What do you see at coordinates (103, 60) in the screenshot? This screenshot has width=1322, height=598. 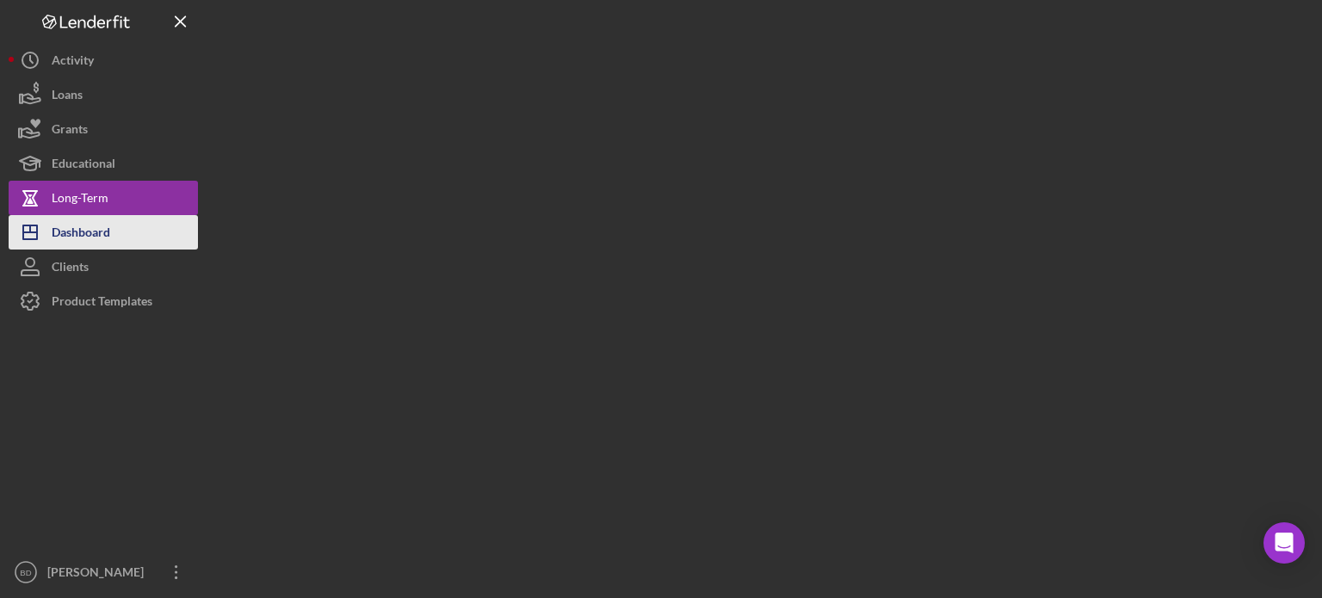 I see `button: Activity` at bounding box center [103, 60].